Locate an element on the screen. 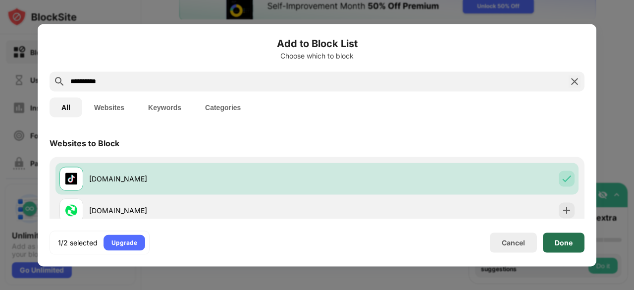  button: Websites is located at coordinates (109, 107).